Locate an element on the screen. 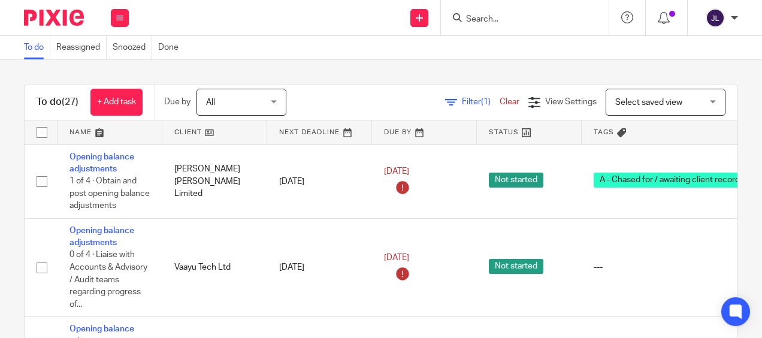 Image resolution: width=762 pixels, height=338 pixels. img: svg%3E is located at coordinates (715, 18).